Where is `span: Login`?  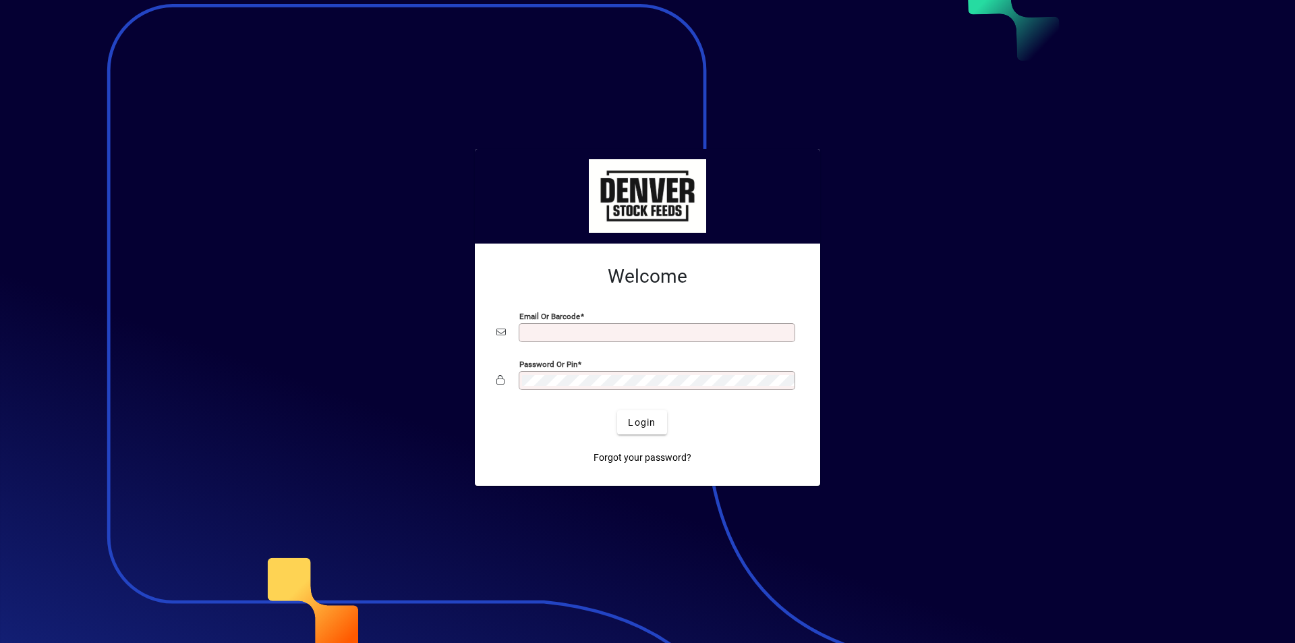 span: Login is located at coordinates (641, 422).